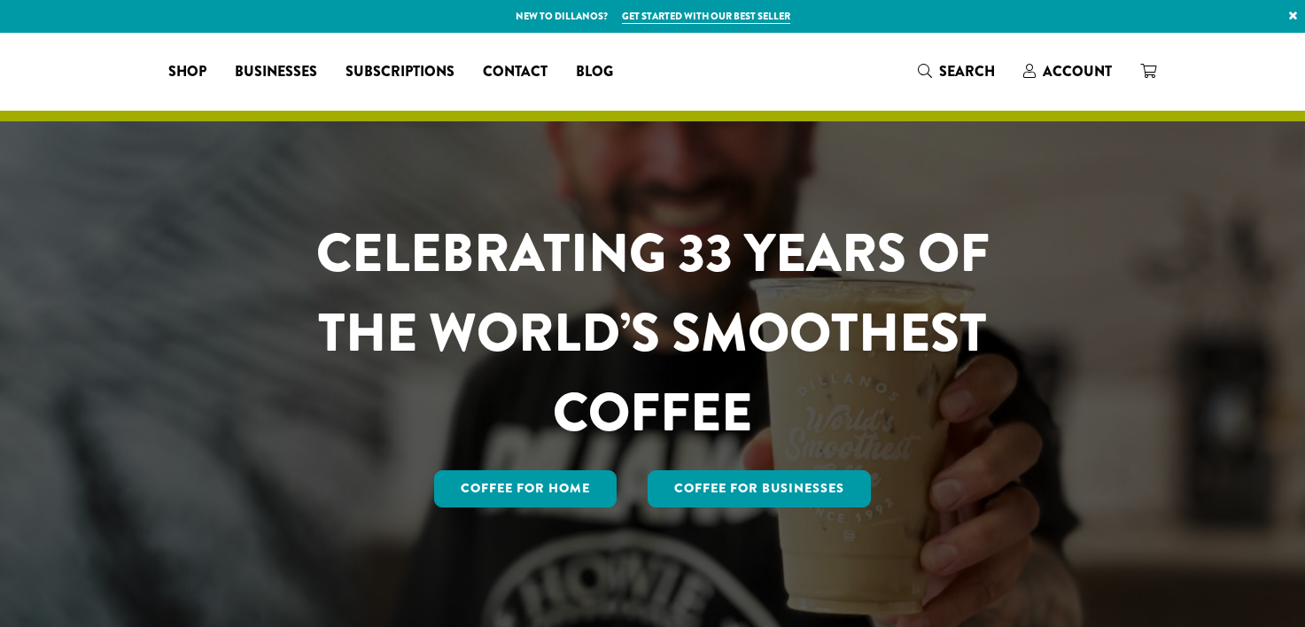 This screenshot has width=1305, height=627. I want to click on a: Coffee For Businesses, so click(759, 489).